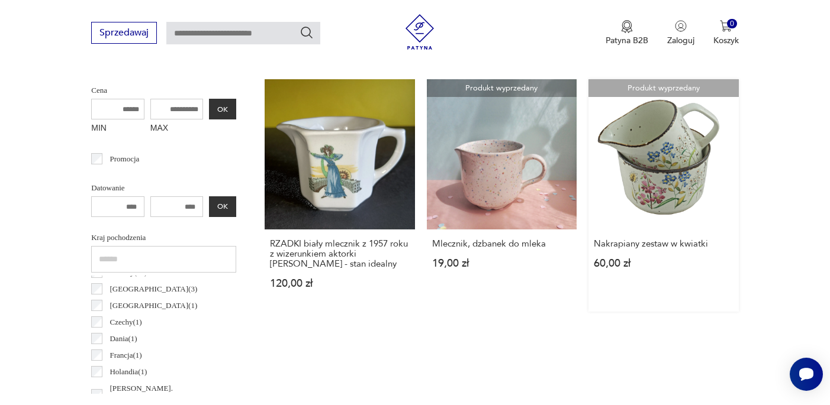 The width and height of the screenshot is (830, 405). I want to click on a: Ikona medaluPatyna B2B, so click(627, 33).